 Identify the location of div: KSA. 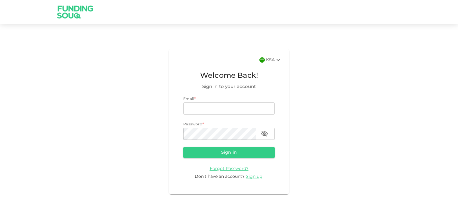
(274, 60).